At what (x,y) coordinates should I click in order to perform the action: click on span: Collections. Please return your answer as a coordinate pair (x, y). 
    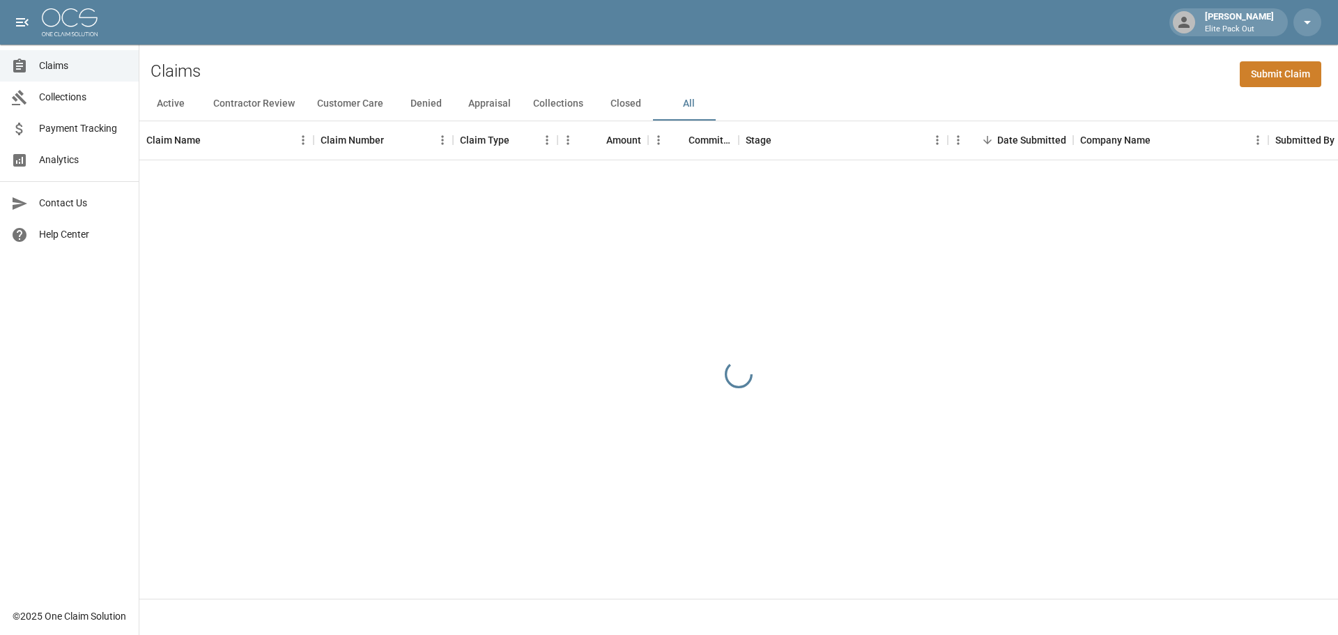
    Looking at the image, I should click on (83, 97).